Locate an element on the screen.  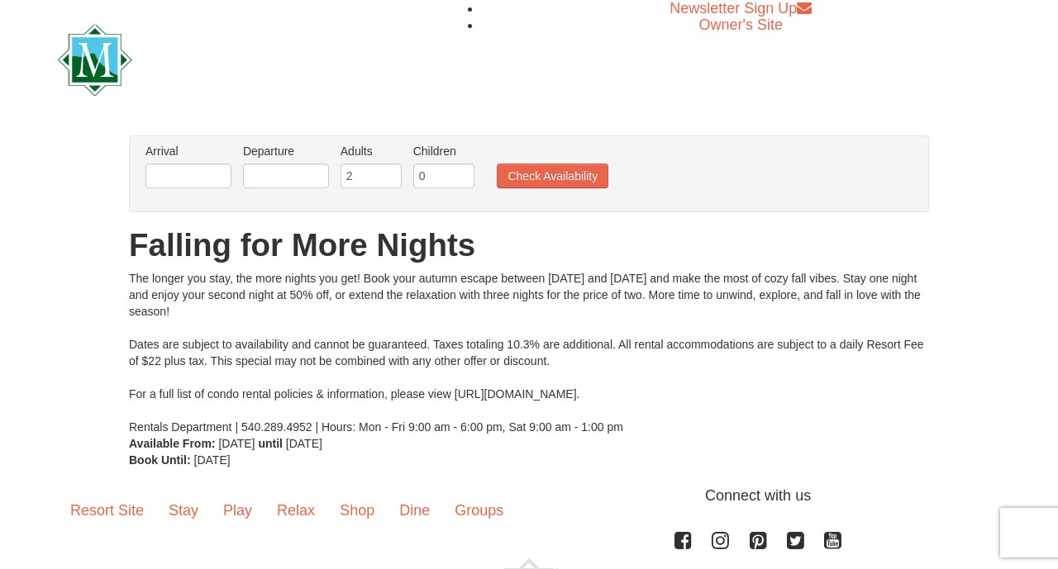
a: Shop is located at coordinates (357, 511).